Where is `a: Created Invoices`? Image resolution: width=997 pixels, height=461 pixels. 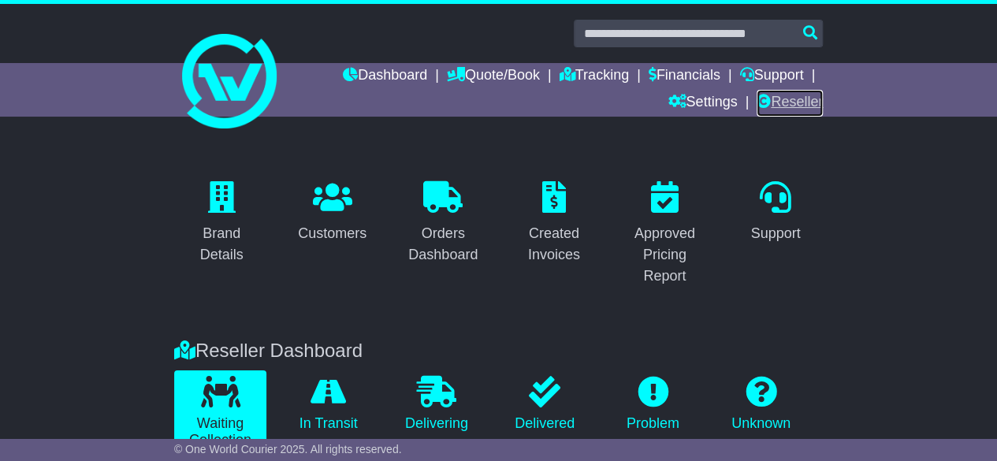 a: Created Invoices is located at coordinates (554, 223).